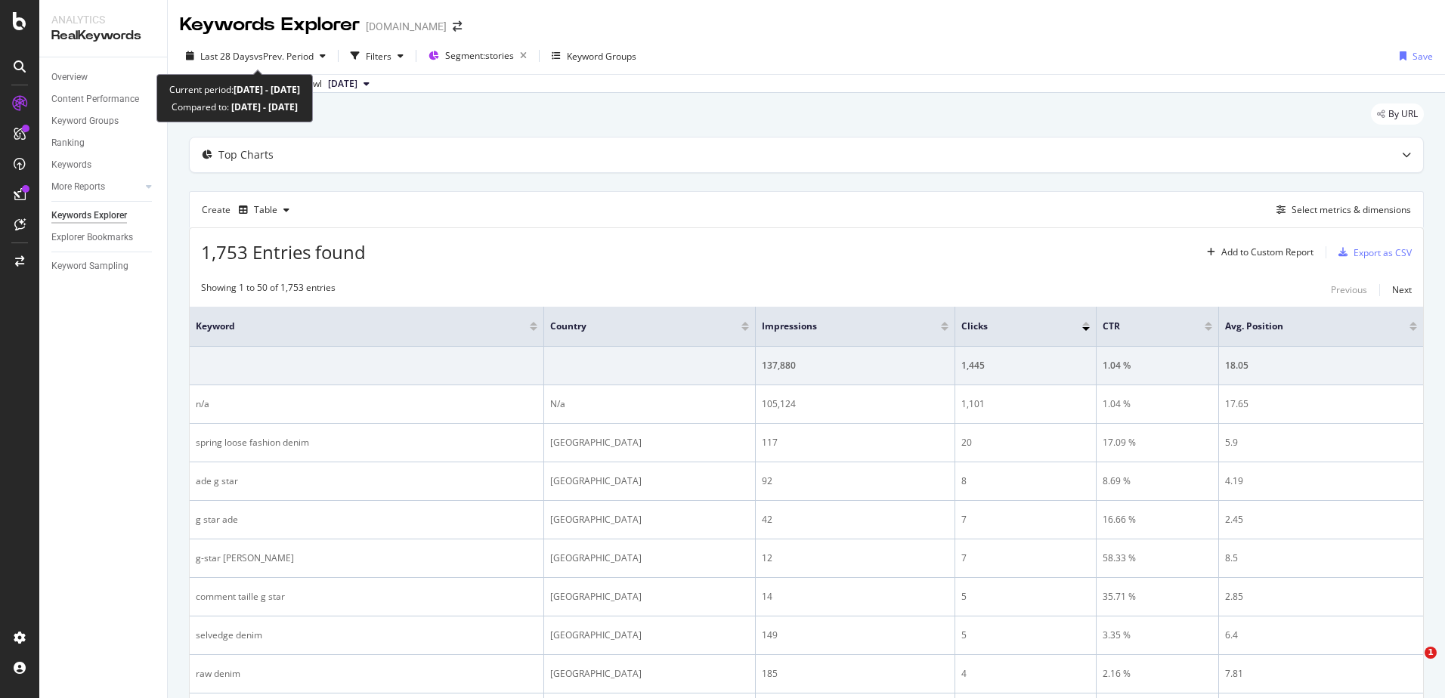 Image resolution: width=1445 pixels, height=698 pixels. I want to click on div: RealKeywords, so click(103, 36).